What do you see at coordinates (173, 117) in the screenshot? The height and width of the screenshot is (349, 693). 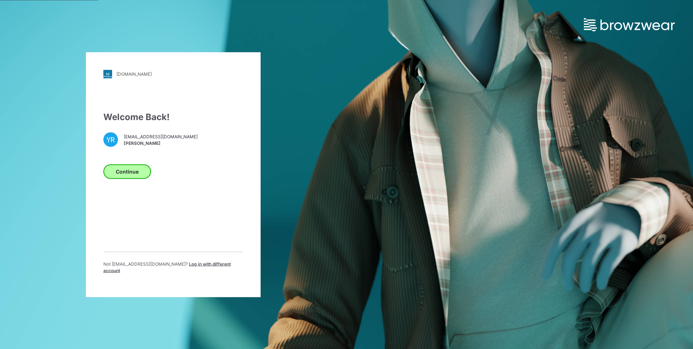 I see `div: Welcome Back!` at bounding box center [173, 117].